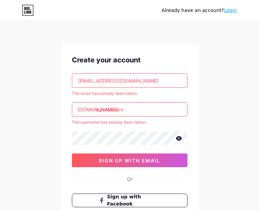 The image size is (259, 210). I want to click on div: Already have an account?, so click(199, 10).